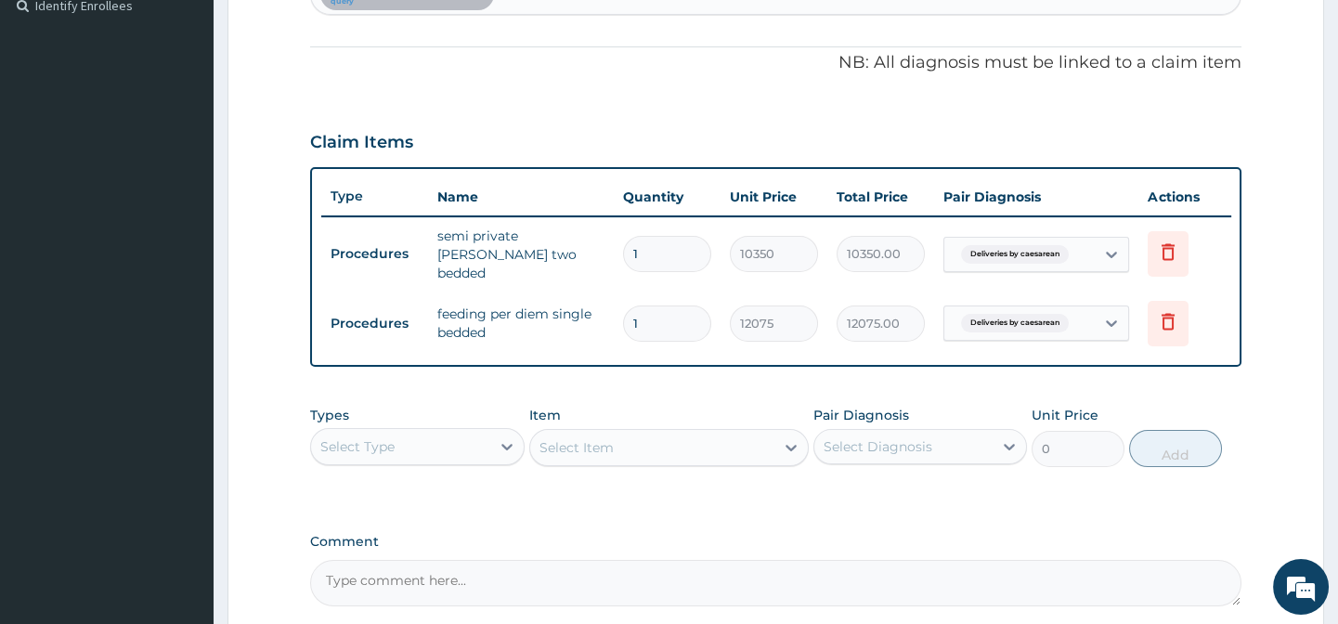 The image size is (1338, 624). I want to click on th: Type, so click(374, 196).